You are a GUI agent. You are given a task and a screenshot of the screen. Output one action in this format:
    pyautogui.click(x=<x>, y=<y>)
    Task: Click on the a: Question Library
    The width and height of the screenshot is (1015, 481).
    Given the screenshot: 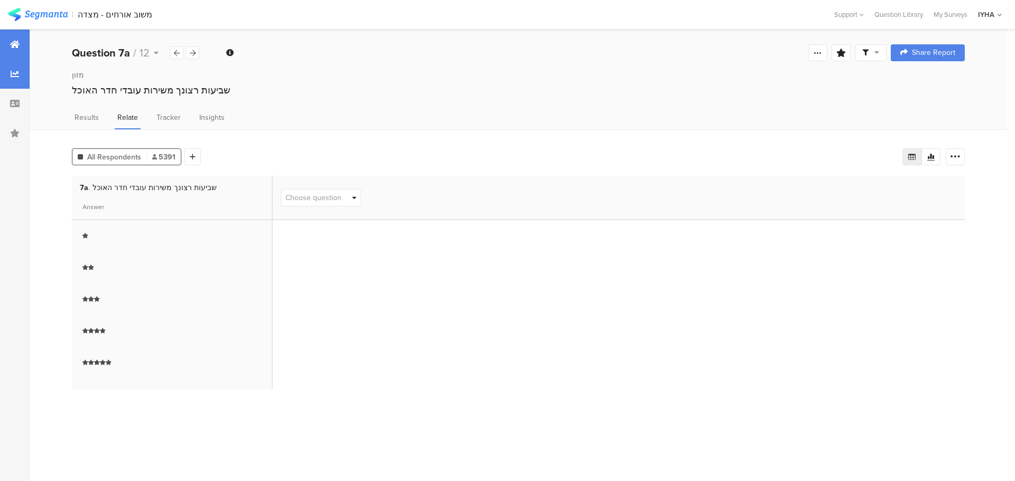 What is the action you would take?
    pyautogui.click(x=898, y=14)
    